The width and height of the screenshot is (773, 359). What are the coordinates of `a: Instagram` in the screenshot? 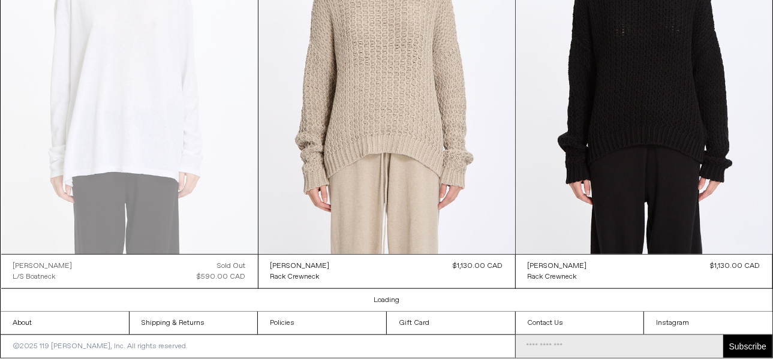 It's located at (708, 323).